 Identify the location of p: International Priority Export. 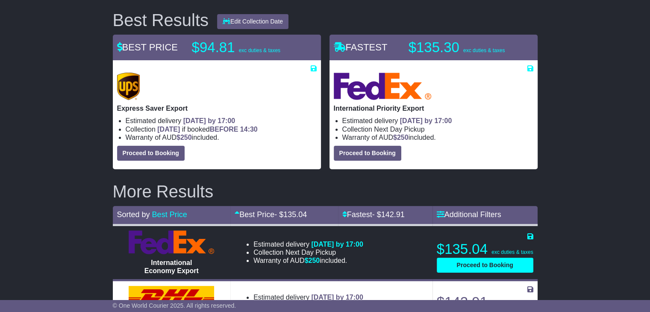
(433, 108).